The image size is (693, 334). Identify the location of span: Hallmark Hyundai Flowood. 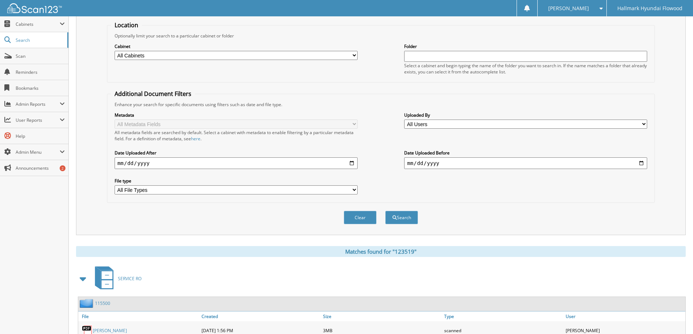
(650, 8).